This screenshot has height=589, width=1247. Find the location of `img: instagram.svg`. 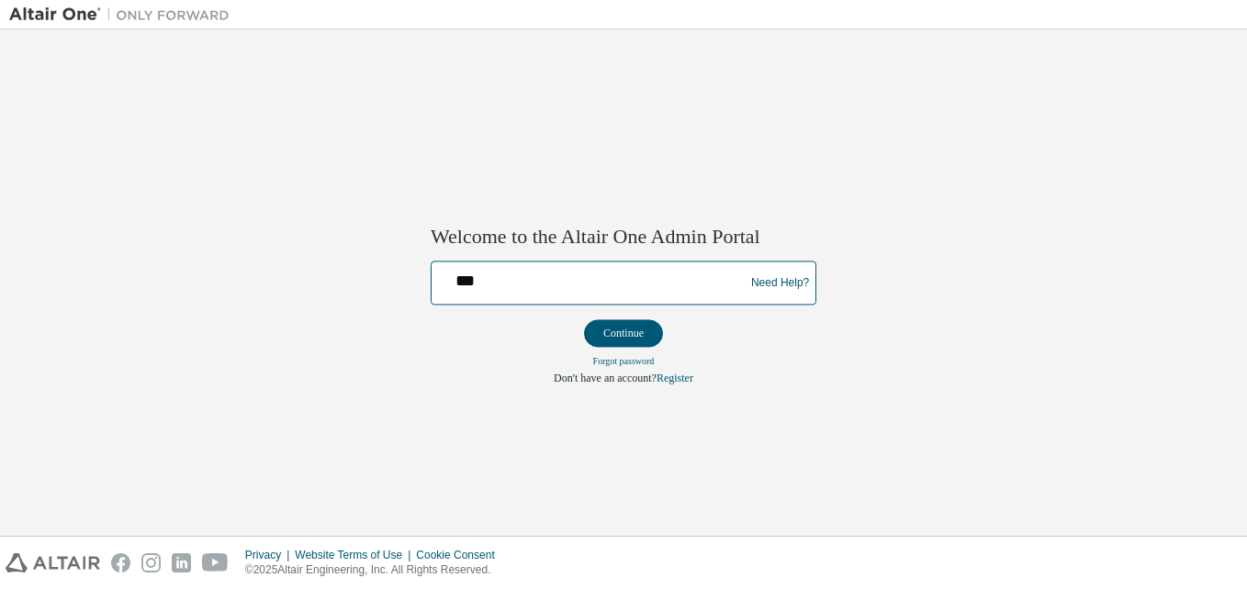

img: instagram.svg is located at coordinates (151, 563).